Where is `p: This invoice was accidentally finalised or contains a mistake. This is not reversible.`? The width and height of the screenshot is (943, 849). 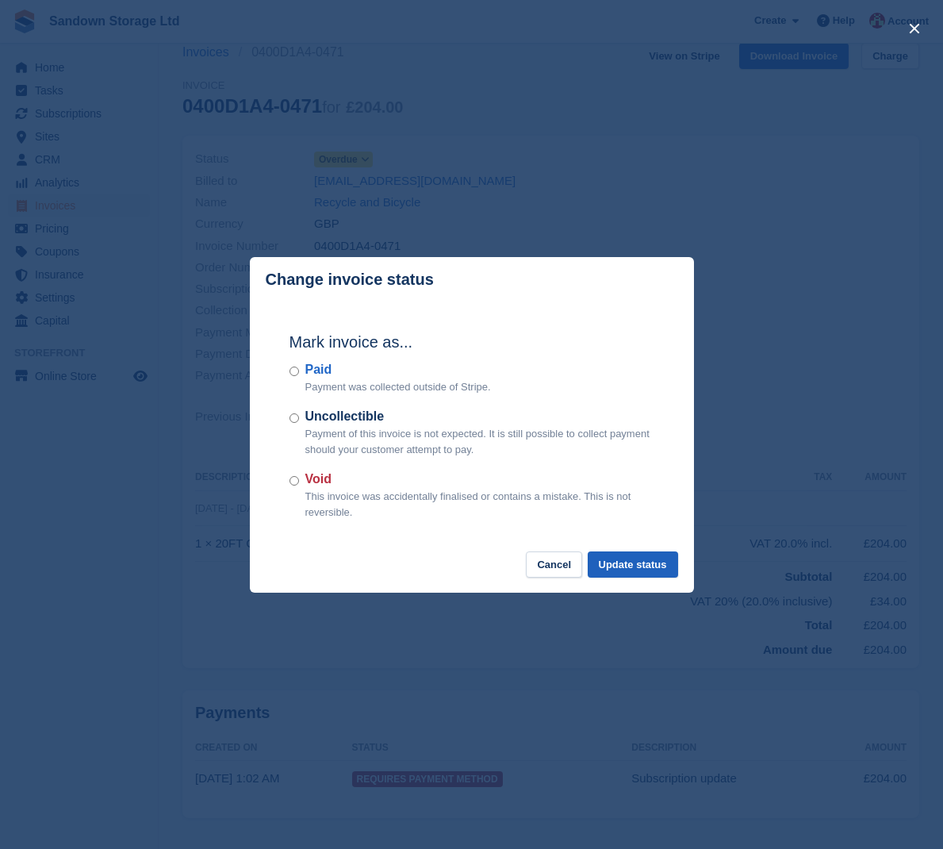
p: This invoice was accidentally finalised or contains a mistake. This is not reversible. is located at coordinates (480, 504).